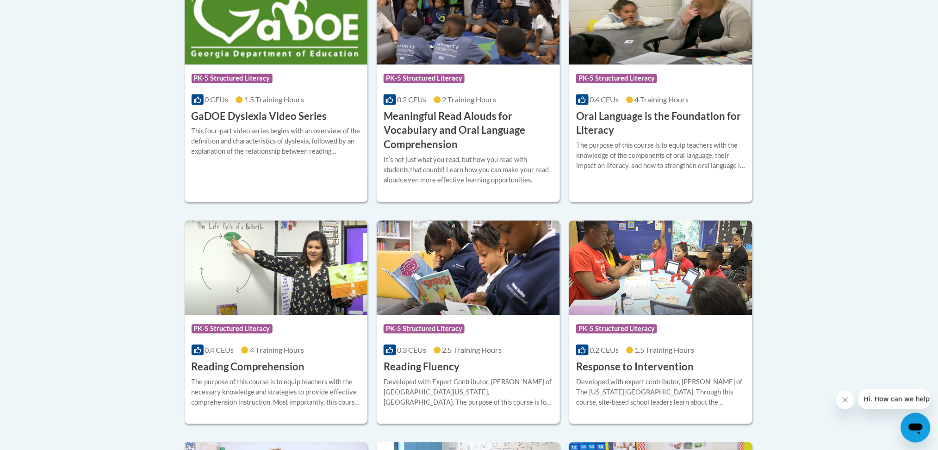 The image size is (938, 450). I want to click on a: Course LogoPK-5 Structured Literacy0.4 CEUs4 Training Hours Reading ComprehensionThe purpose of t..., so click(276, 322).